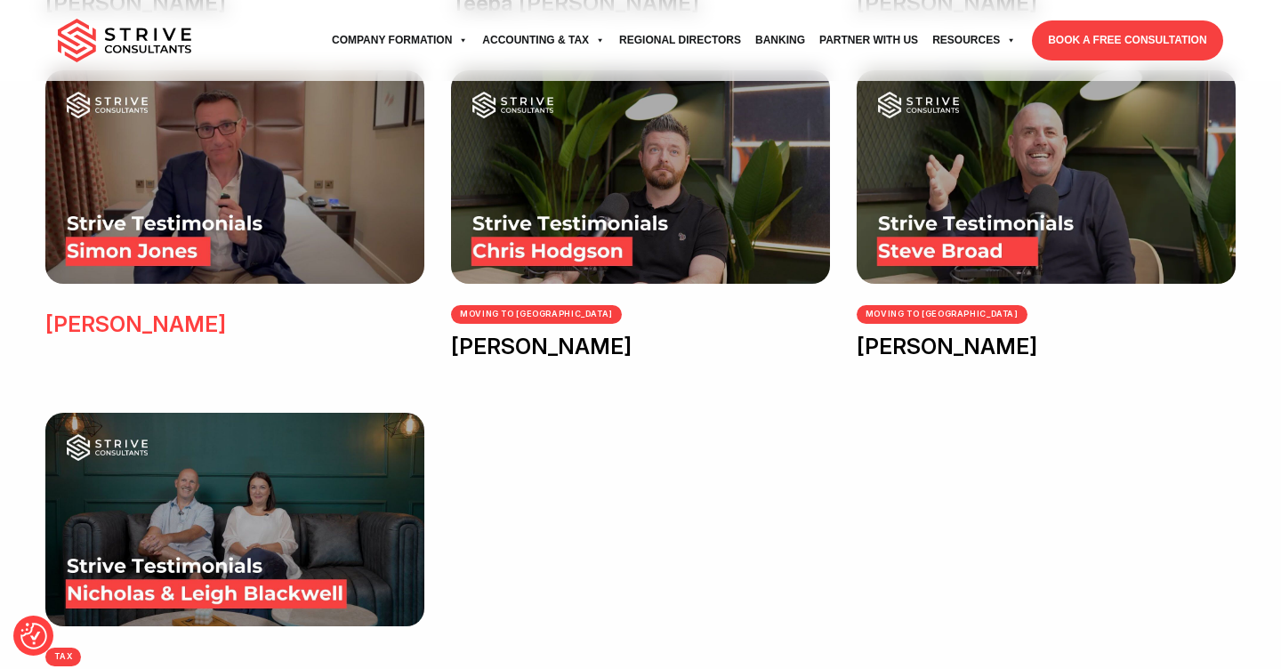 This screenshot has height=669, width=1281. What do you see at coordinates (34, 636) in the screenshot?
I see `button: Consent Preferences` at bounding box center [34, 636].